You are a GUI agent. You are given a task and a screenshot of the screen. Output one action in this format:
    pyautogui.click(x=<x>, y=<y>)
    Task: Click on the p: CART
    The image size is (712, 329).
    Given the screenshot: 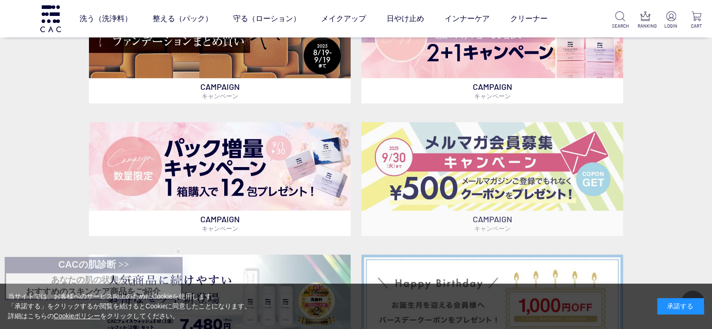 What is the action you would take?
    pyautogui.click(x=696, y=26)
    